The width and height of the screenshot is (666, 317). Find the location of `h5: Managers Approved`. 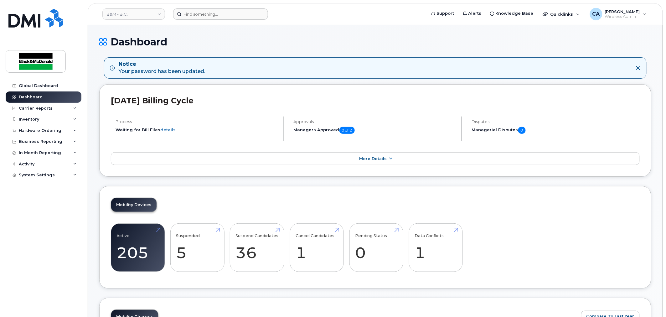

h5: Managers Approved is located at coordinates (375, 130).